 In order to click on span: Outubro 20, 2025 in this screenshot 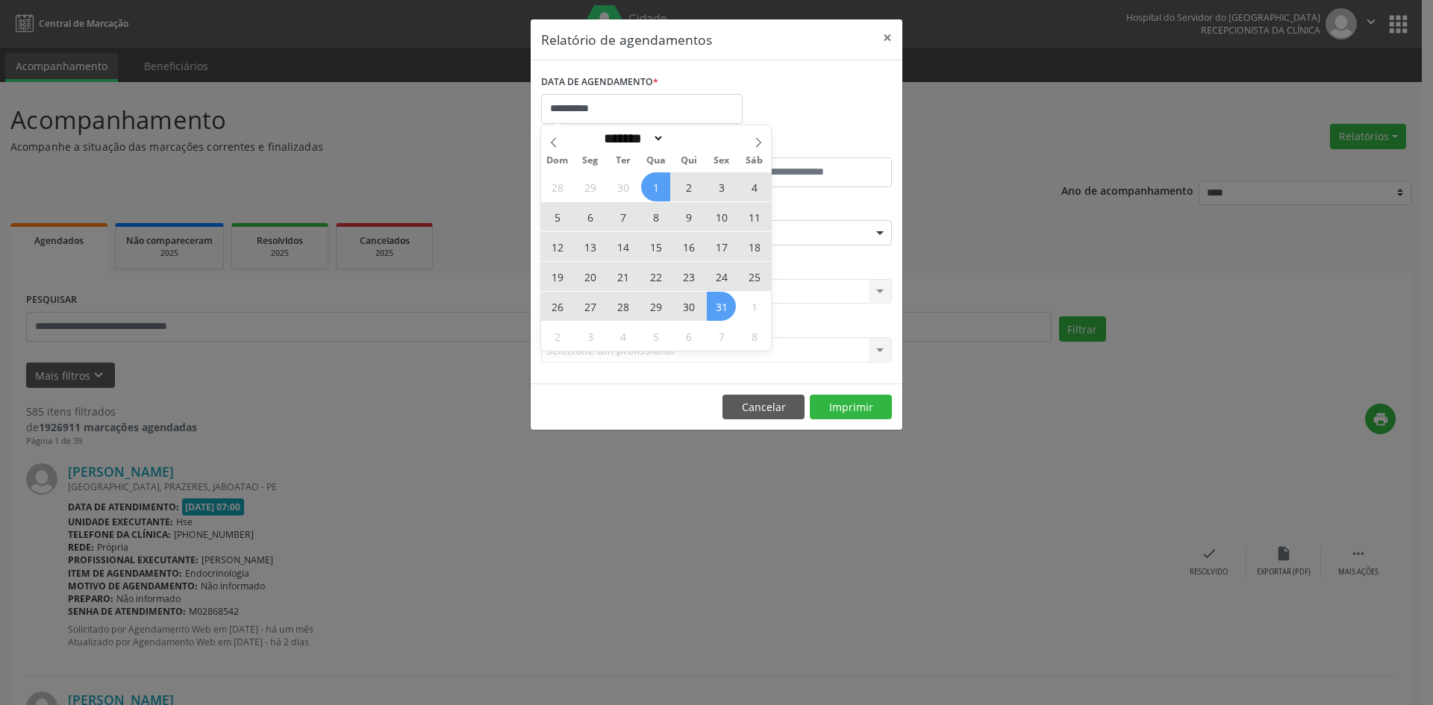, I will do `click(590, 276)`.